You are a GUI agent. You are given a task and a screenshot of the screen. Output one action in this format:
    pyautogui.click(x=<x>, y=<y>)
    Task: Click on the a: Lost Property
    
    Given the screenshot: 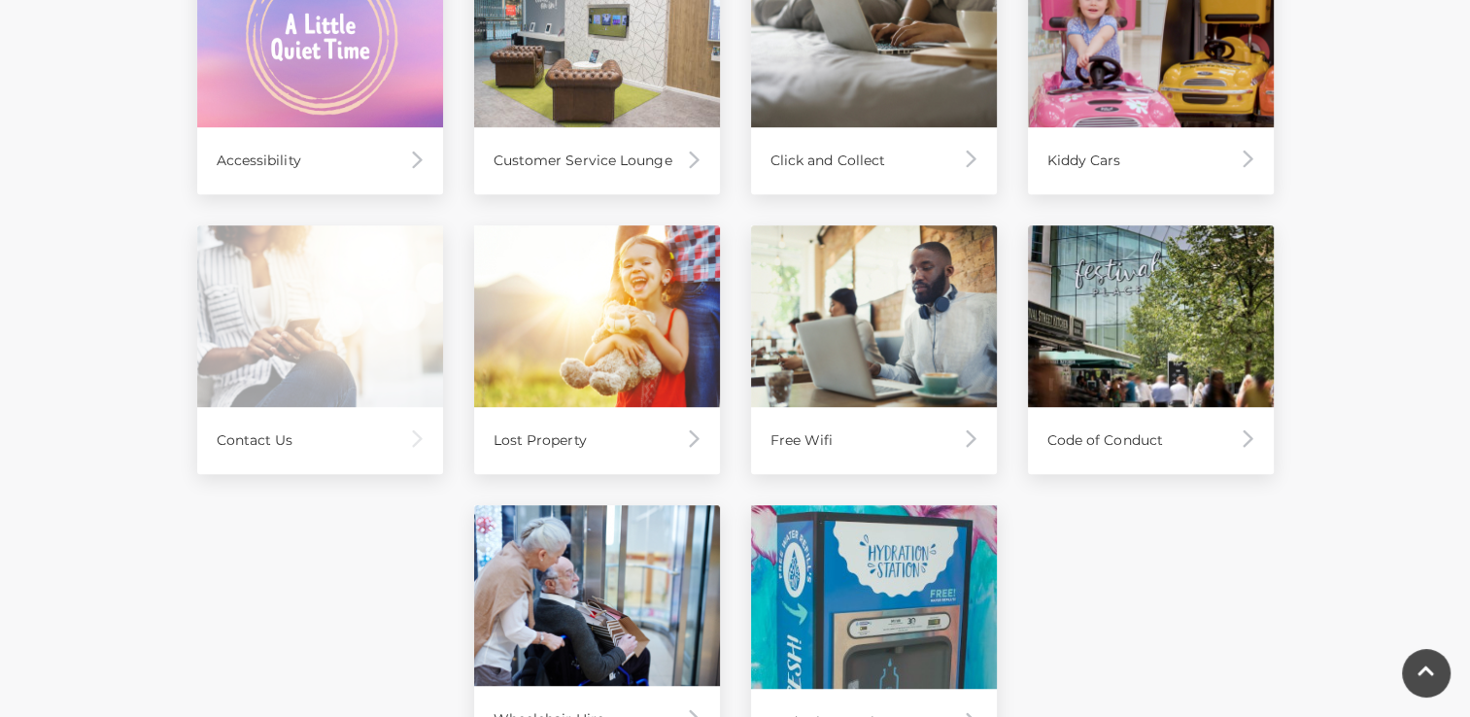 What is the action you would take?
    pyautogui.click(x=597, y=350)
    